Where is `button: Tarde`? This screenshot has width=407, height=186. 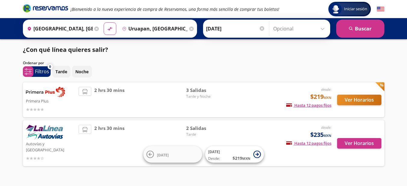 button: Tarde is located at coordinates (61, 71).